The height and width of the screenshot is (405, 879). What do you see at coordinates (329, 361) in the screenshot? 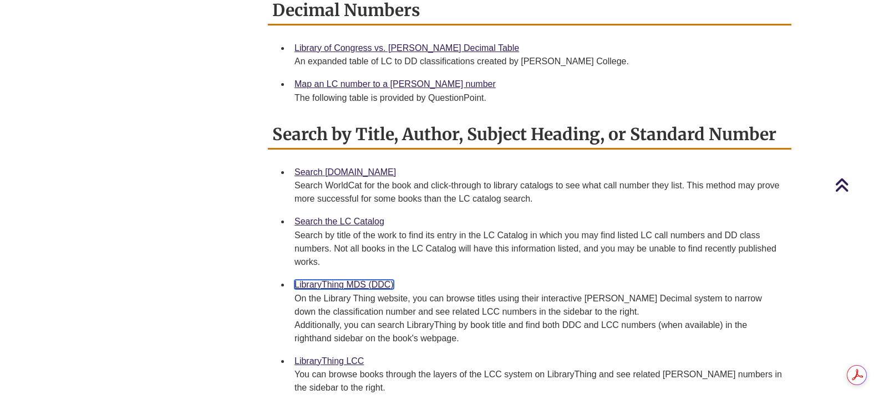
I see `a: LibraryThing LCC` at bounding box center [329, 361].